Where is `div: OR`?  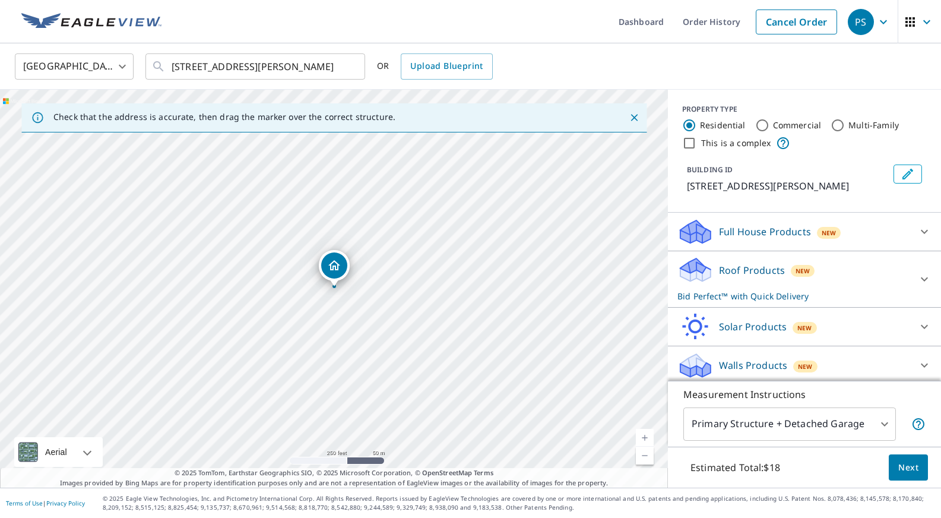 div: OR is located at coordinates (435, 67).